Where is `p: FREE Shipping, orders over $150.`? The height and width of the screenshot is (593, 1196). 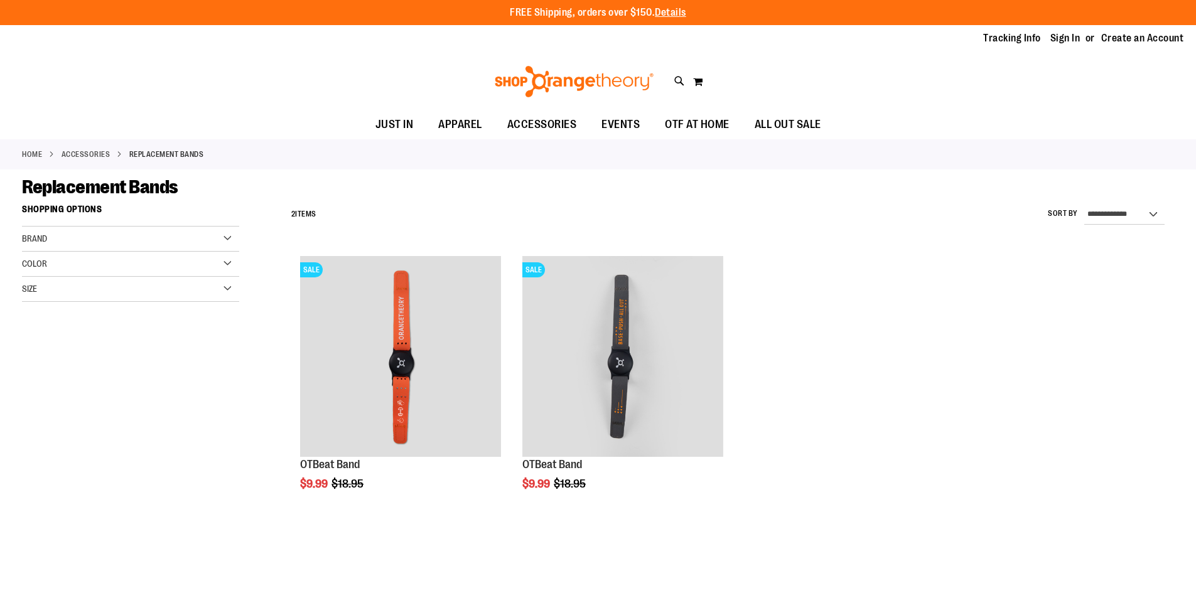 p: FREE Shipping, orders over $150. is located at coordinates (598, 13).